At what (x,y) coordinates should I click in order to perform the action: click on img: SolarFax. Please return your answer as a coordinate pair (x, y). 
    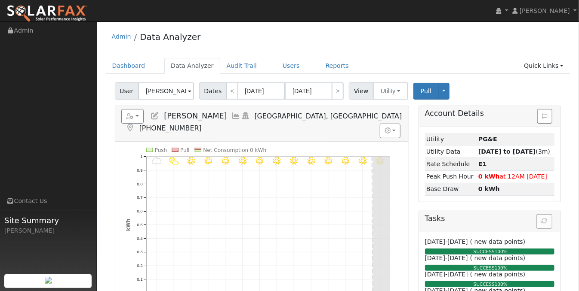
    Looking at the image, I should click on (47, 14).